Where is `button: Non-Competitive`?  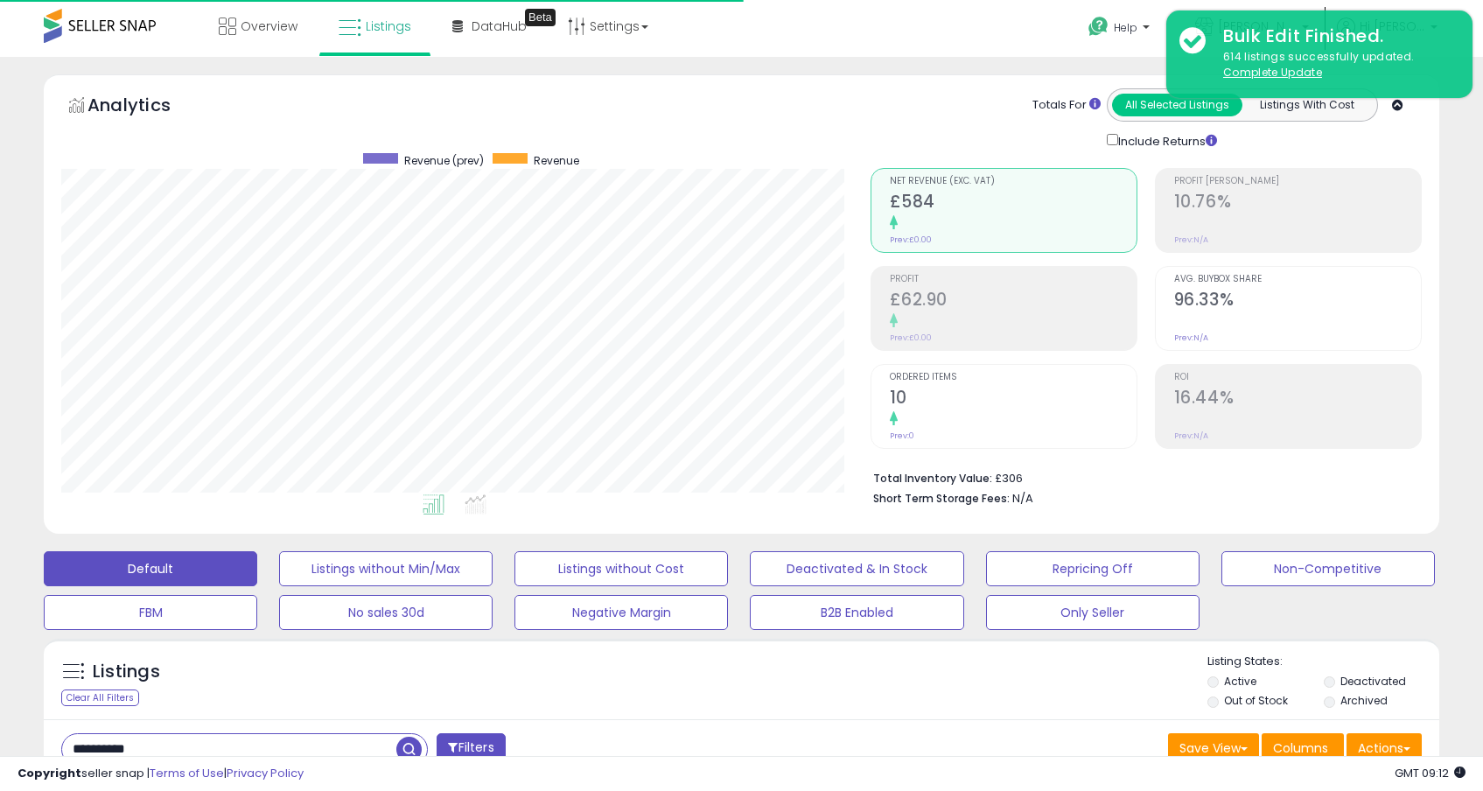 button: Non-Competitive is located at coordinates (1329, 569).